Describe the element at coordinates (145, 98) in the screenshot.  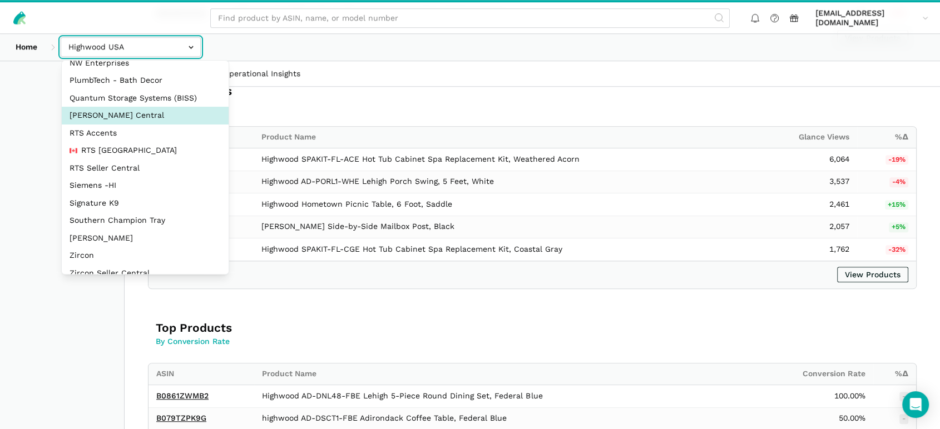
I see `button: Quantum Storage Systems (BISS)` at that location.